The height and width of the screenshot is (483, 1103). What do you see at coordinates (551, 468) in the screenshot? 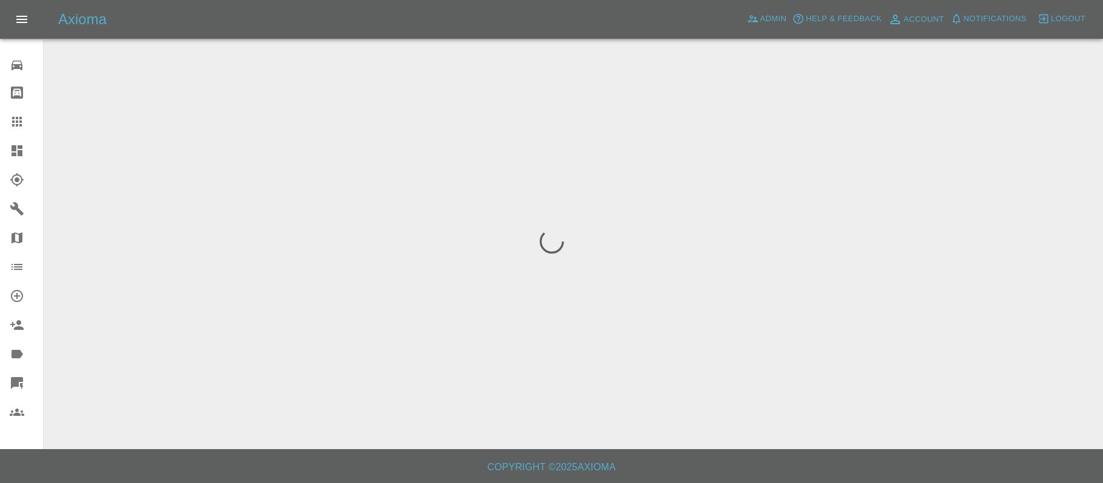
I see `h6: Copyright © 2025 Axioma` at bounding box center [551, 468].